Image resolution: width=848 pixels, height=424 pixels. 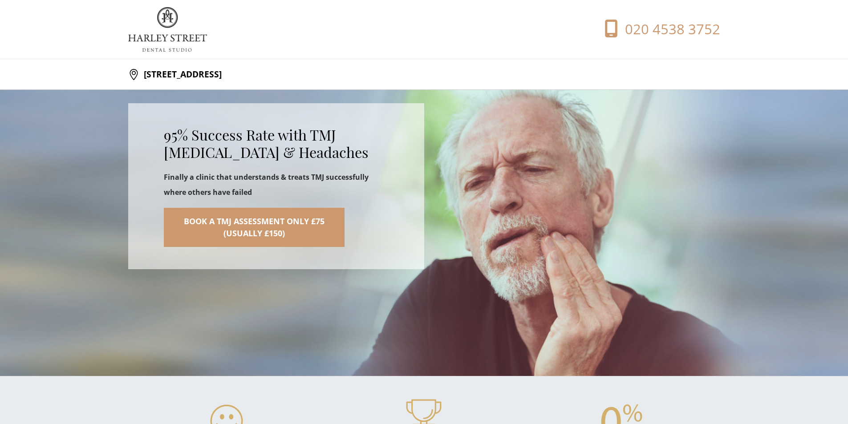 What do you see at coordinates (254, 227) in the screenshot?
I see `a: Book a TMJ Assessment Only £75(Usually £150)` at bounding box center [254, 227].